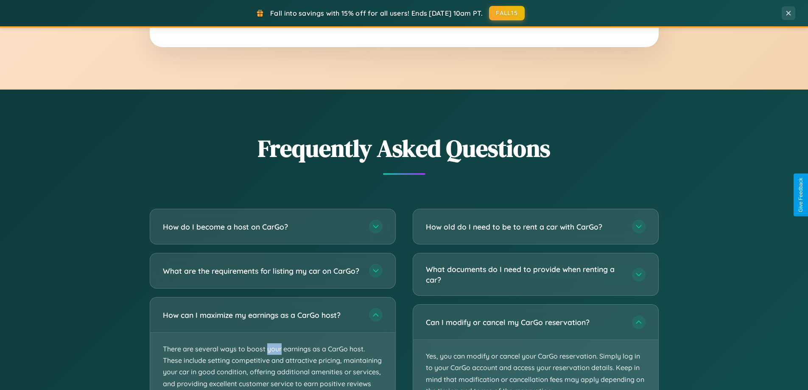 This screenshot has height=390, width=808. Describe the element at coordinates (262, 315) in the screenshot. I see `h3: How can I maximize my earnings as a CarGo host?` at that location.